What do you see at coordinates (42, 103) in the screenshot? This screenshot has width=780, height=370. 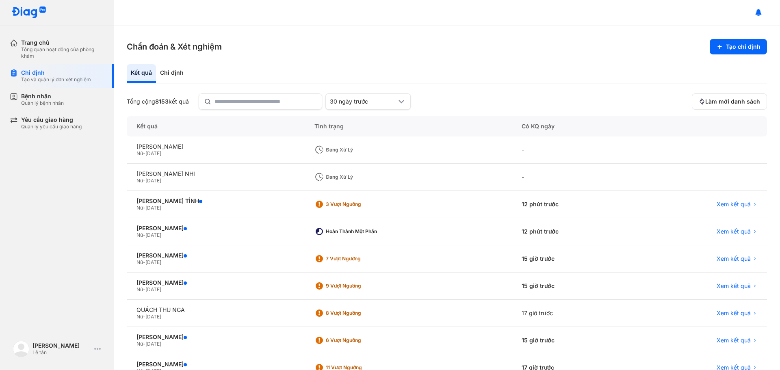 I see `div: Quản lý bệnh nhân` at bounding box center [42, 103].